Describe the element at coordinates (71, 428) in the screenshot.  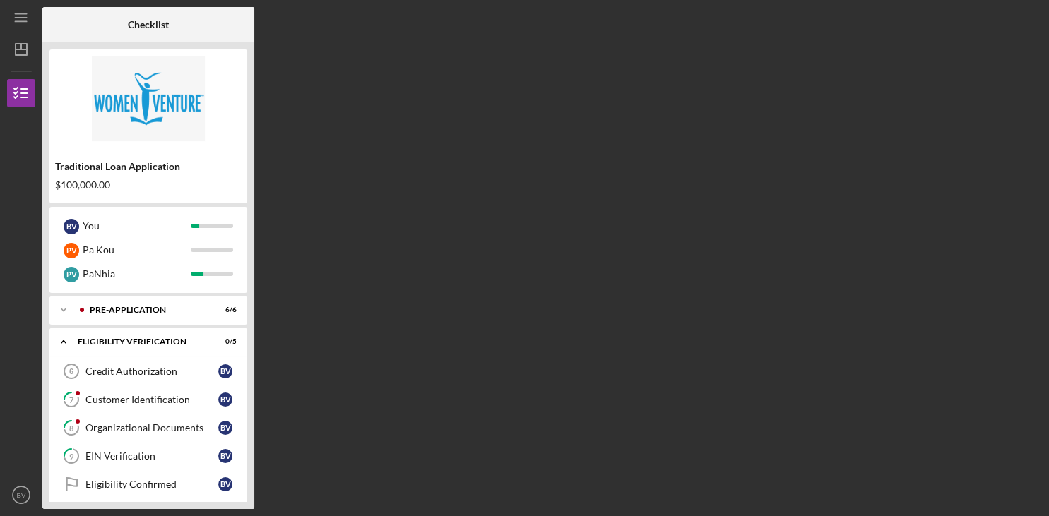
I see `tspan: 8` at that location.